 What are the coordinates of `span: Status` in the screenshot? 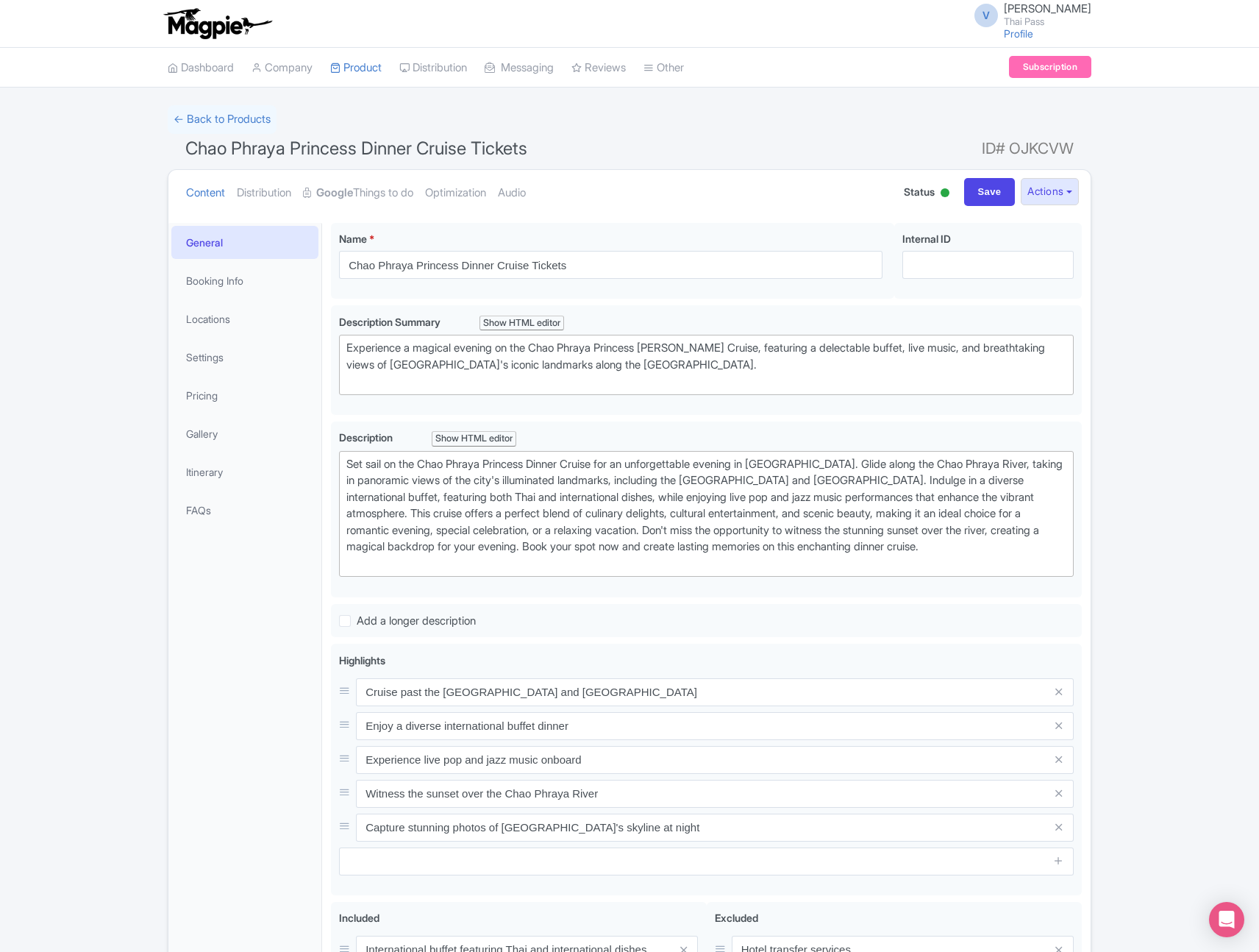 It's located at (919, 191).